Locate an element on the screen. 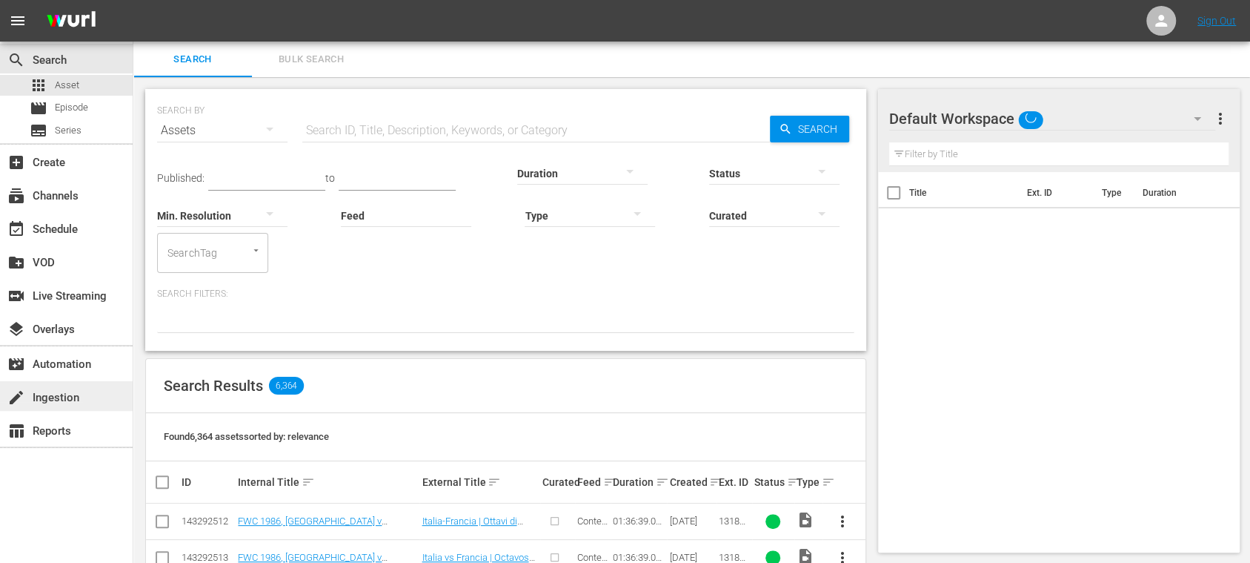 The image size is (1250, 563). div: Duration is located at coordinates (639, 482).